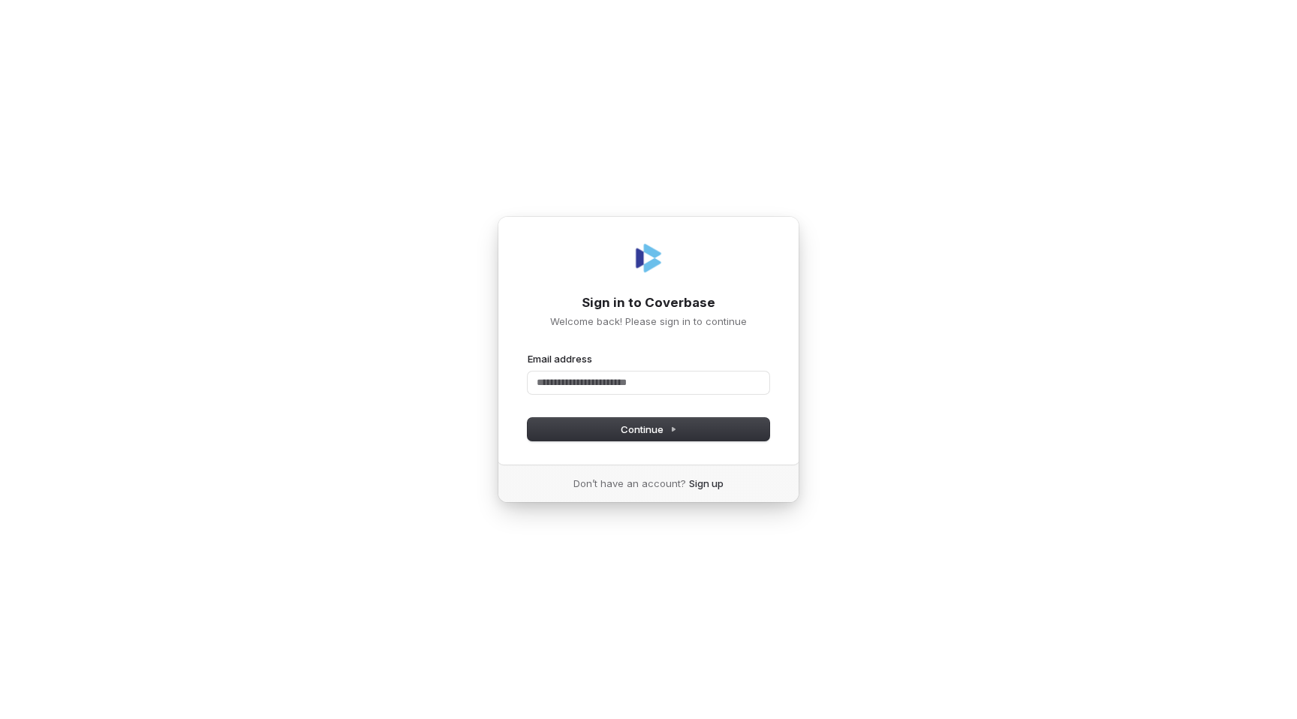 This screenshot has height=719, width=1297. Describe the element at coordinates (649, 303) in the screenshot. I see `h1: Sign in to Coverbase` at that location.